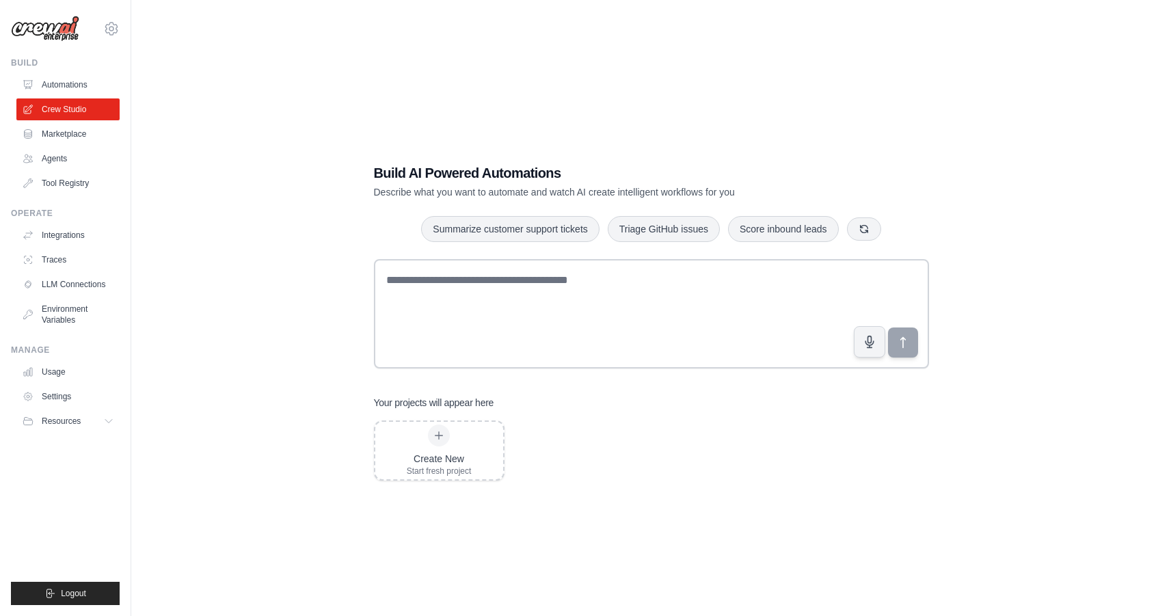  Describe the element at coordinates (68, 421) in the screenshot. I see `button: Resources` at that location.